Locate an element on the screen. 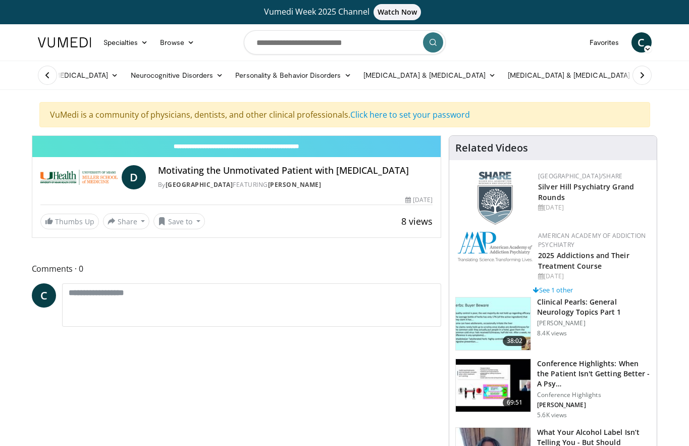 The height and width of the screenshot is (446, 689). span: 69:51 is located at coordinates (515, 402).